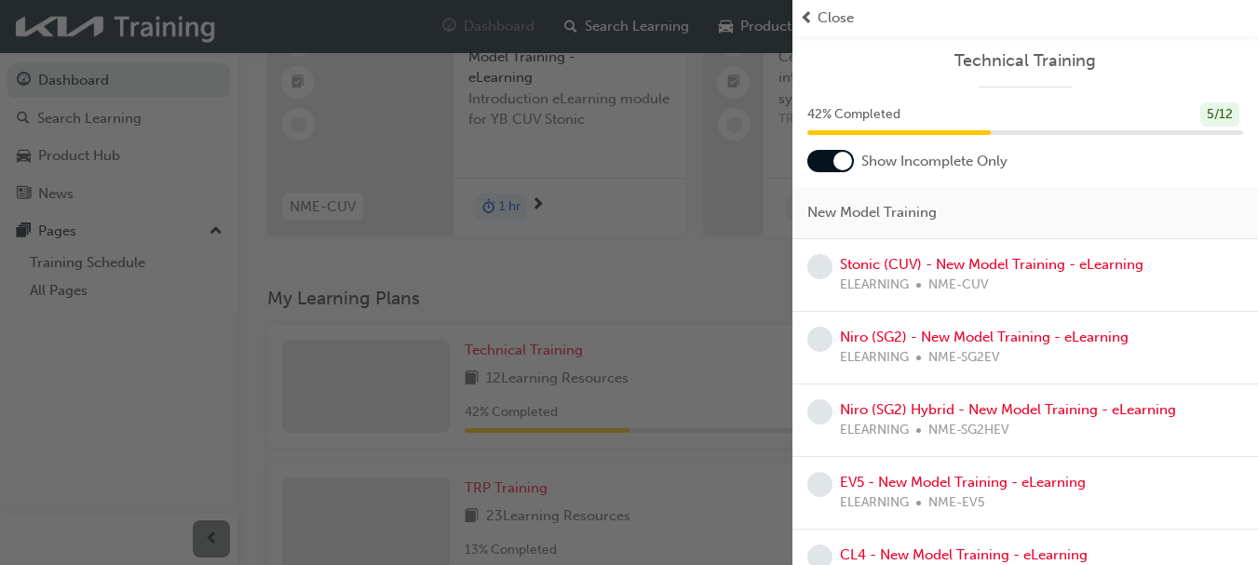 This screenshot has height=565, width=1258. Describe the element at coordinates (934, 161) in the screenshot. I see `span: Show Incomplete Only` at that location.